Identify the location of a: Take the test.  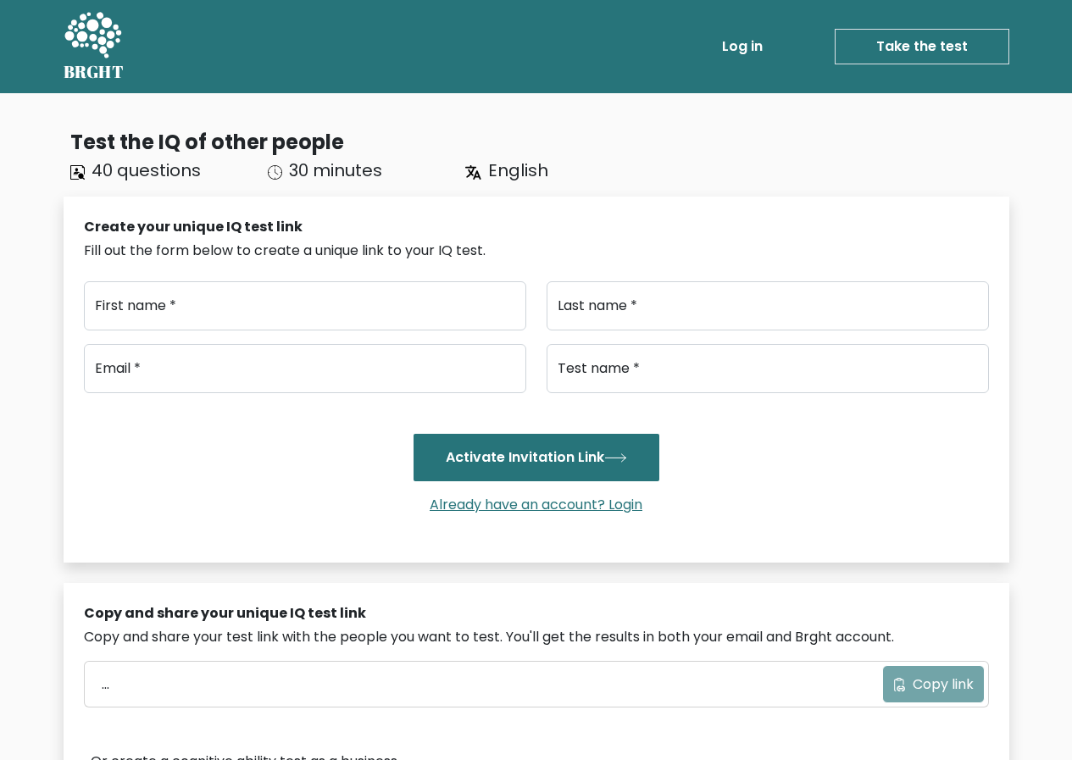
(922, 47).